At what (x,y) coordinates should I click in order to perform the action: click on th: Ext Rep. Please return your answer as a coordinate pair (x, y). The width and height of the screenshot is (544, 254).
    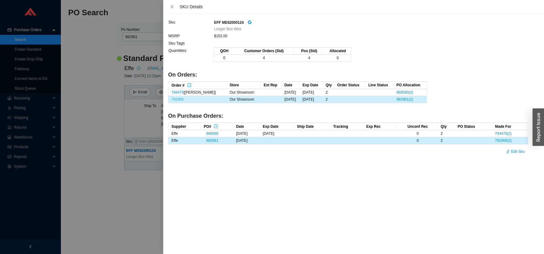
    Looking at the image, I should click on (271, 85).